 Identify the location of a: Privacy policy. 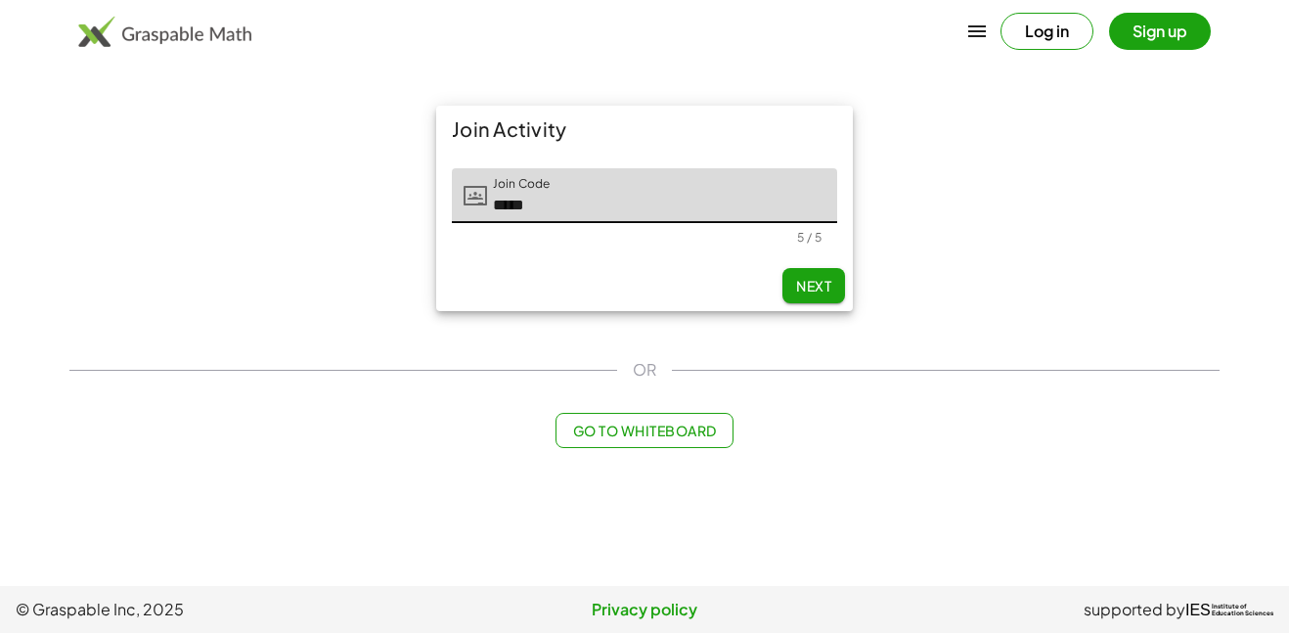
(645, 610).